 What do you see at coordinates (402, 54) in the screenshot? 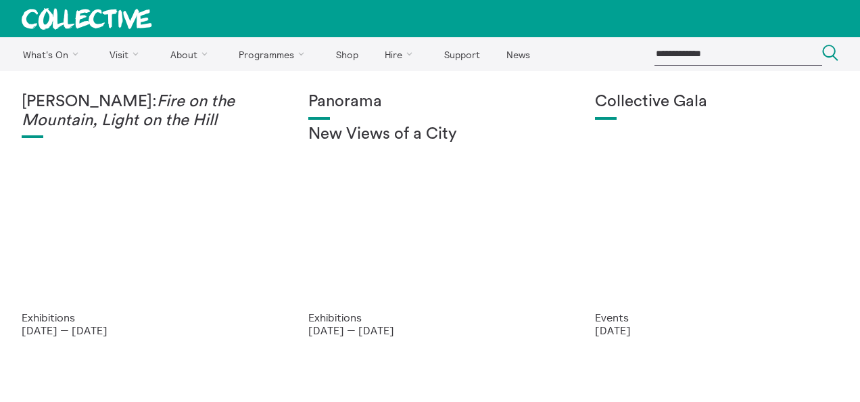
I see `a: Hire` at bounding box center [402, 54].